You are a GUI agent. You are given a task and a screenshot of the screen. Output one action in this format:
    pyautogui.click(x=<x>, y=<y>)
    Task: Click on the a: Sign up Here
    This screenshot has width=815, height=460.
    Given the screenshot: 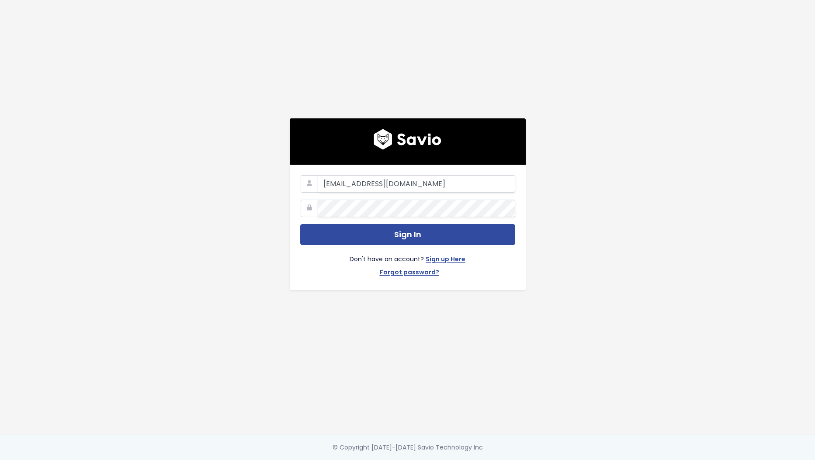 What is the action you would take?
    pyautogui.click(x=445, y=260)
    